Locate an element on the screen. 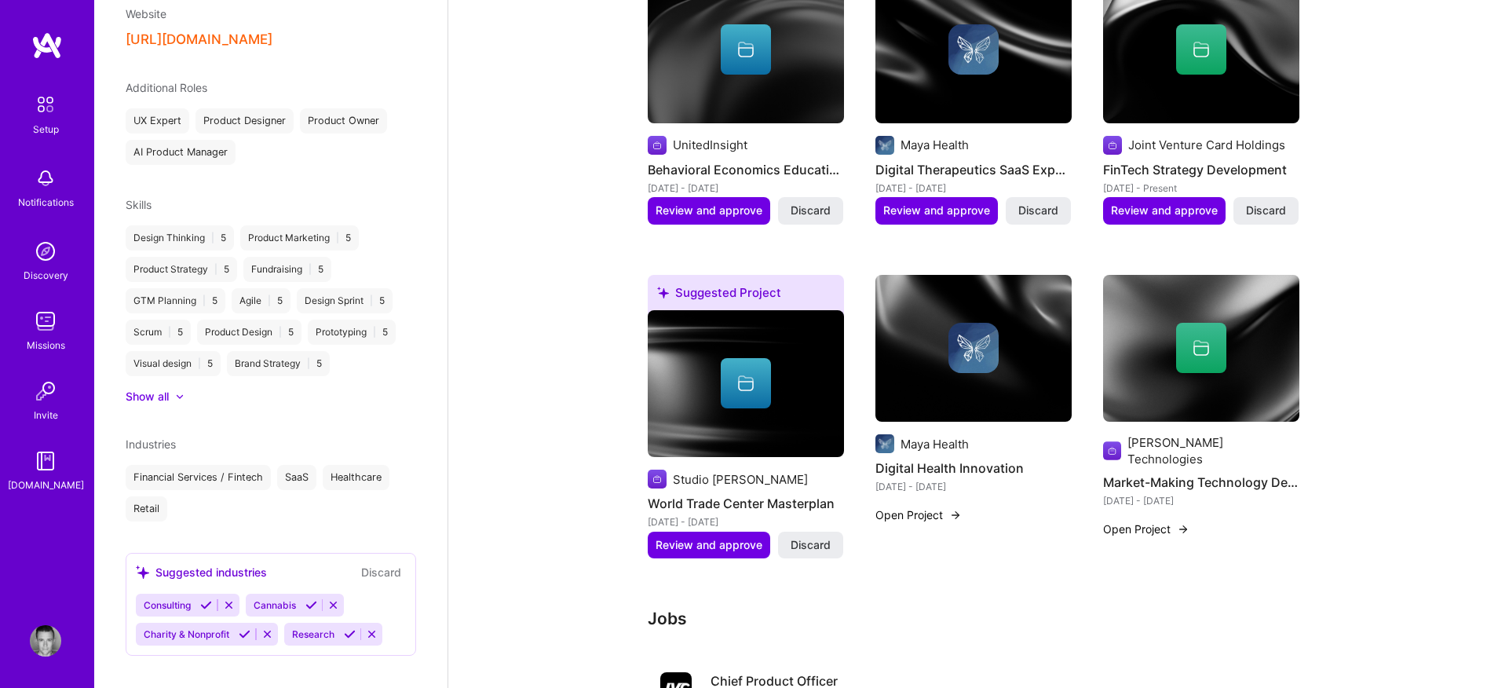 This screenshot has height=688, width=1498. img: guide book is located at coordinates (46, 461).